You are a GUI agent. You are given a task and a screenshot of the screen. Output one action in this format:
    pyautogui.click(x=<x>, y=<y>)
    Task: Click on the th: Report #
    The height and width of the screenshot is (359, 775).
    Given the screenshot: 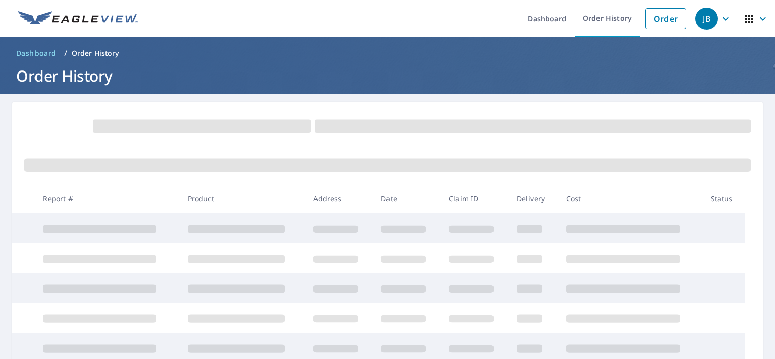 What is the action you would take?
    pyautogui.click(x=107, y=198)
    